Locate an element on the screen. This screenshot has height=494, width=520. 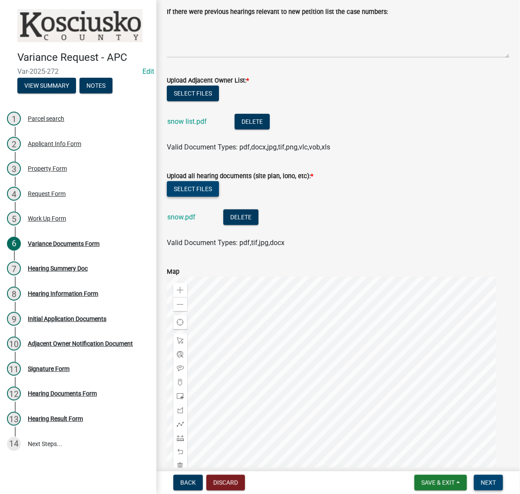
button: Notes is located at coordinates (96, 86).